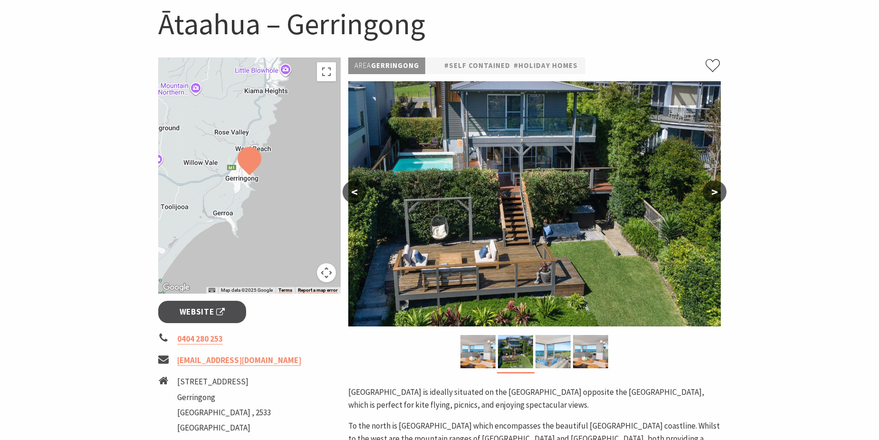 This screenshot has height=440, width=879. What do you see at coordinates (200, 339) in the screenshot?
I see `a: 0404 280 253` at bounding box center [200, 339].